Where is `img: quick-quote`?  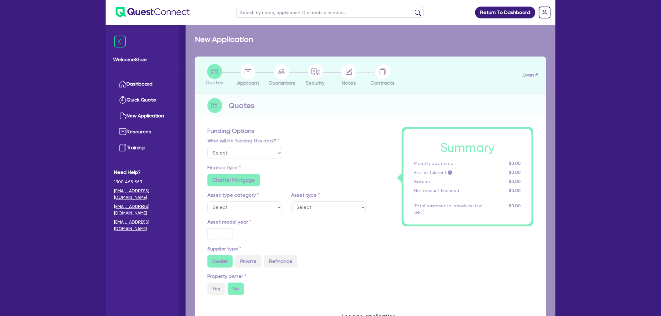 img: quick-quote is located at coordinates (123, 100).